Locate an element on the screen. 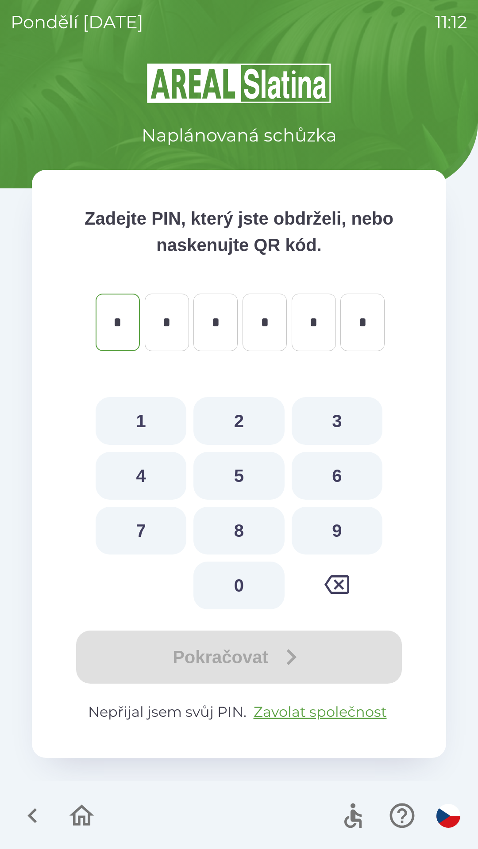 This screenshot has width=478, height=849. button: 4 is located at coordinates (141, 476).